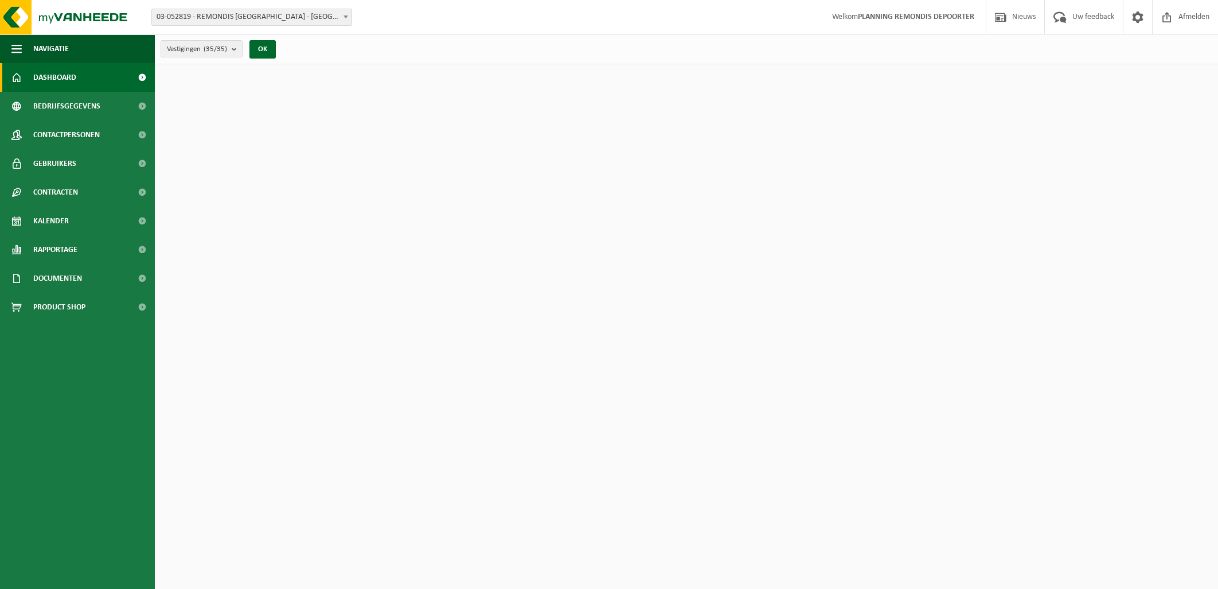 The width and height of the screenshot is (1218, 589). What do you see at coordinates (54, 77) in the screenshot?
I see `span: Dashboard` at bounding box center [54, 77].